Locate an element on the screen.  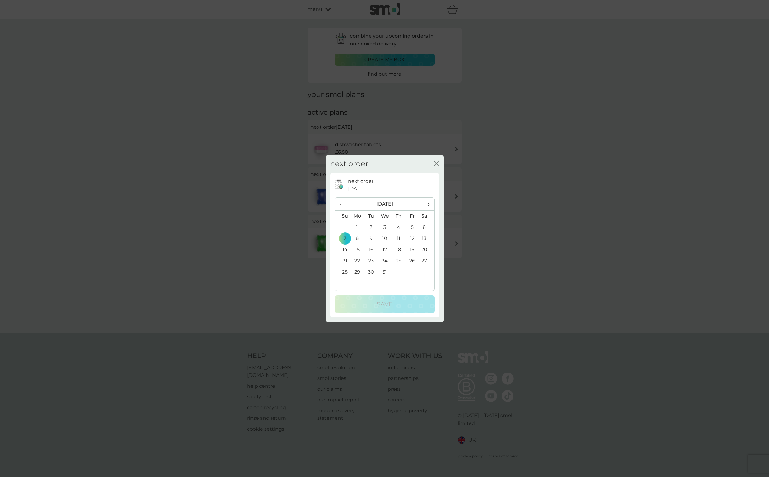
td: 15 is located at coordinates (358, 250).